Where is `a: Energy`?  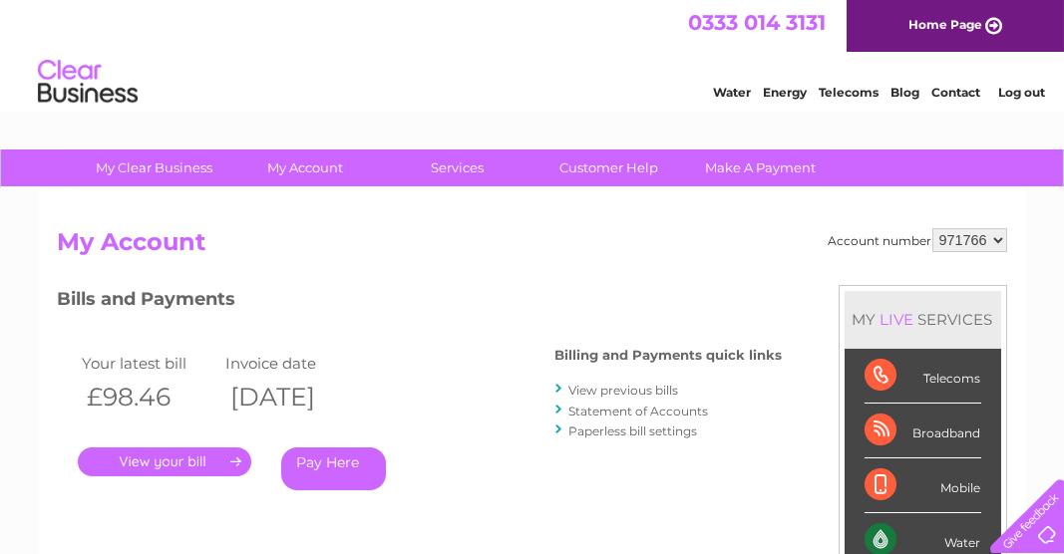
a: Energy is located at coordinates (785, 92).